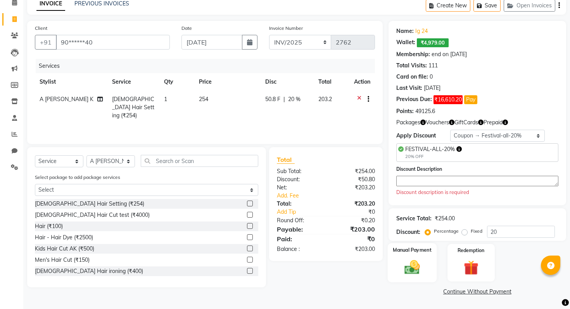  What do you see at coordinates (471, 268) in the screenshot?
I see `img: _gift.svg` at bounding box center [471, 268].